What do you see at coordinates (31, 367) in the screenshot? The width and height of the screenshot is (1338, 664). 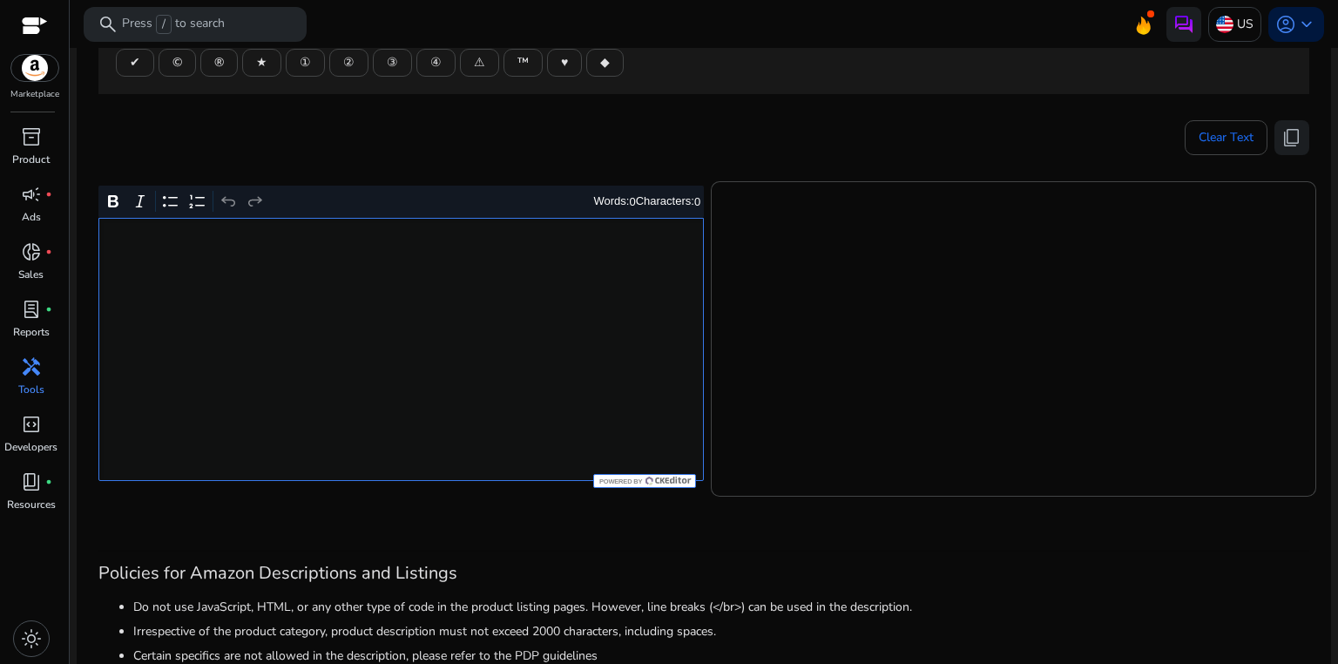 I see `span: handyman` at bounding box center [31, 367].